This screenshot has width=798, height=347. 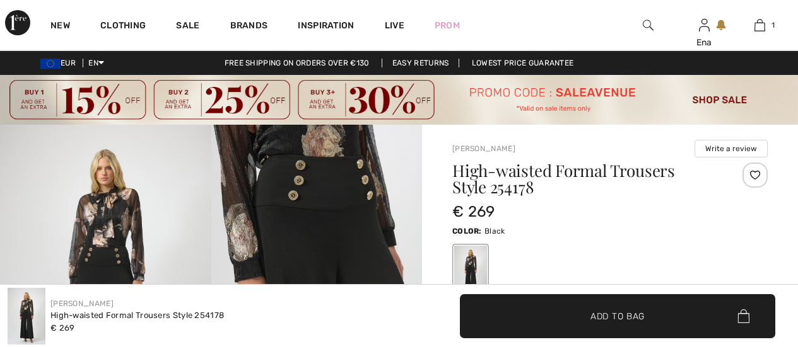 What do you see at coordinates (617, 316) in the screenshot?
I see `button: Add to Bag` at bounding box center [617, 316].